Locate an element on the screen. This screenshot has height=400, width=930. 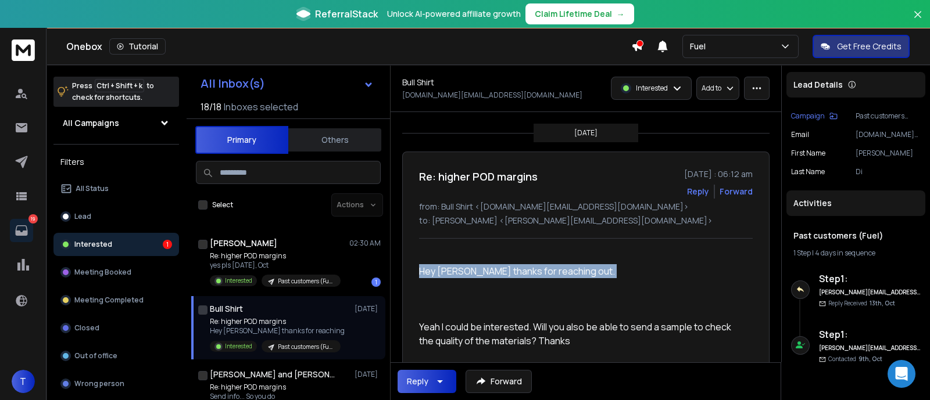
div: Open Intercom Messenger is located at coordinates (902, 374).